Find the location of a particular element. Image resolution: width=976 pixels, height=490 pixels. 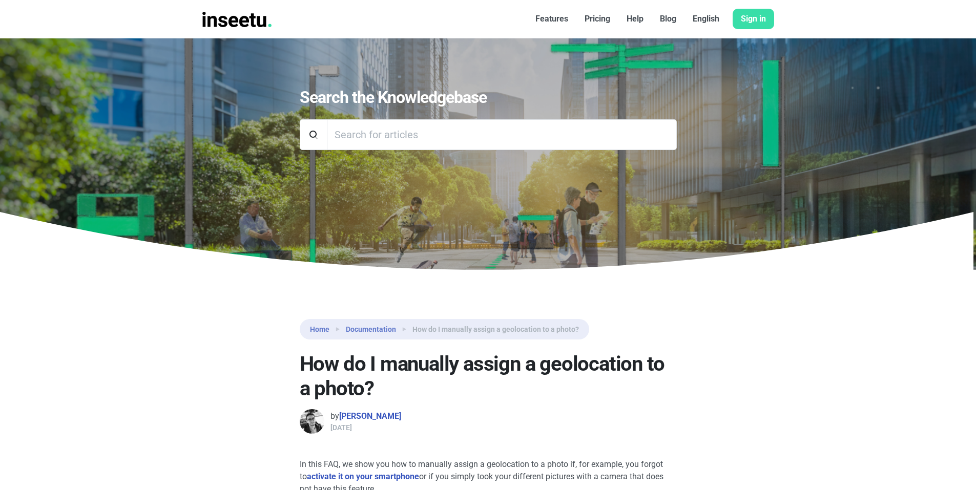

h1: How do I manually assign a geolocation to a photo? is located at coordinates (488, 377).